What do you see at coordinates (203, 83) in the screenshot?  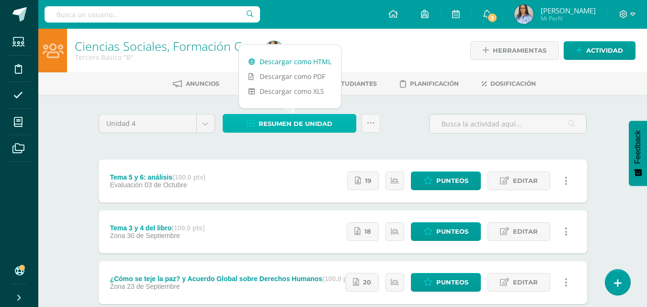 I see `span: Anuncios` at bounding box center [203, 83].